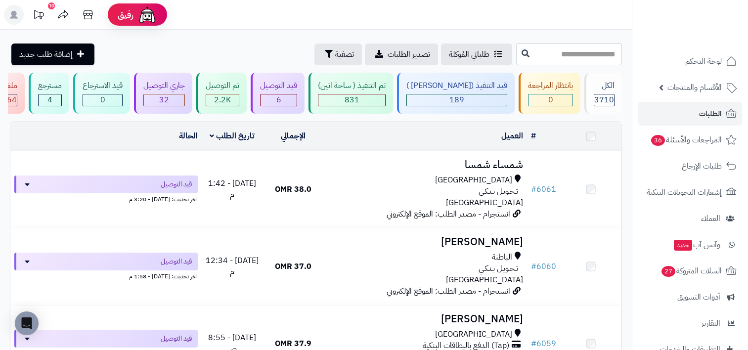 This screenshot has width=748, height=350. Describe the element at coordinates (502, 257) in the screenshot. I see `span: الباطنة` at that location.